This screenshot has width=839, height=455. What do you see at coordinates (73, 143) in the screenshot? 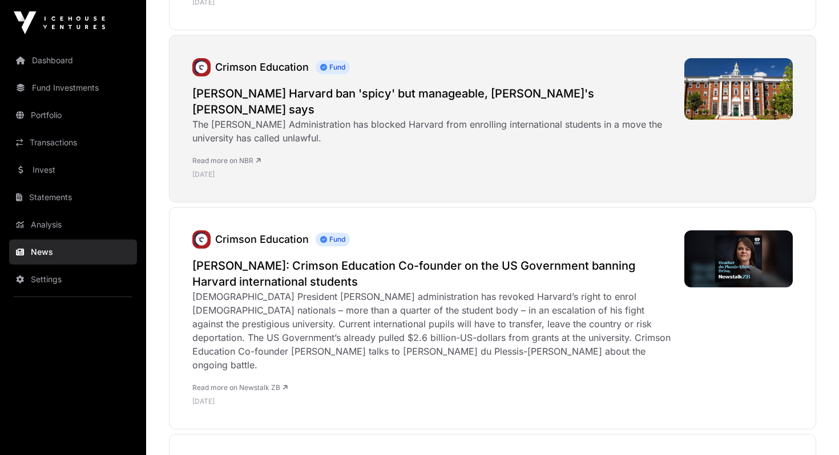
I see `a: Transactions` at bounding box center [73, 143].